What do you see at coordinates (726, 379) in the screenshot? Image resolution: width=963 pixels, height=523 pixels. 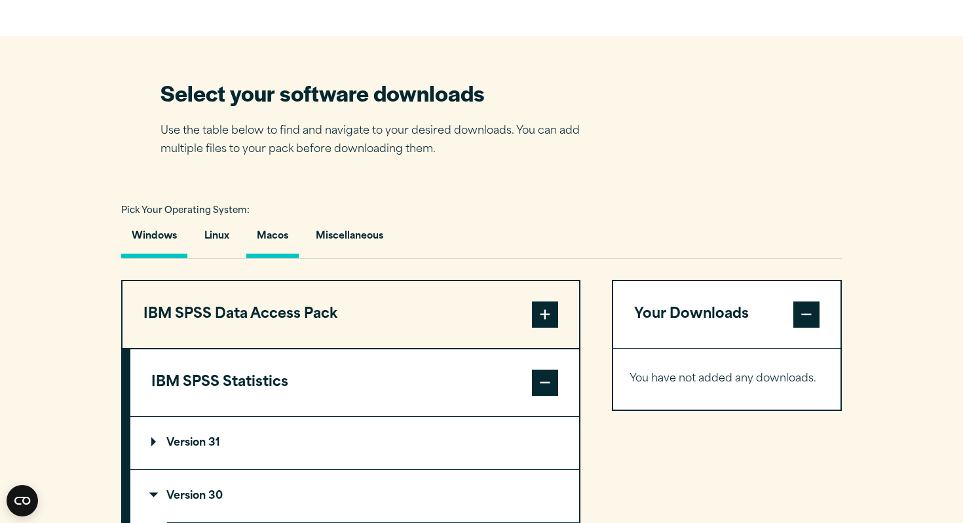 I see `div: Your Downloads` at bounding box center [726, 379].